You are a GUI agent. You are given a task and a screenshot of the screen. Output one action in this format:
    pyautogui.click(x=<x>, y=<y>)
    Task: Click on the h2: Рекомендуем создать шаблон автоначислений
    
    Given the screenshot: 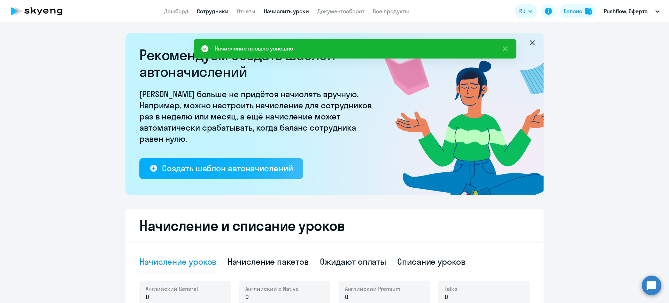 What is the action you would take?
    pyautogui.click(x=258, y=63)
    